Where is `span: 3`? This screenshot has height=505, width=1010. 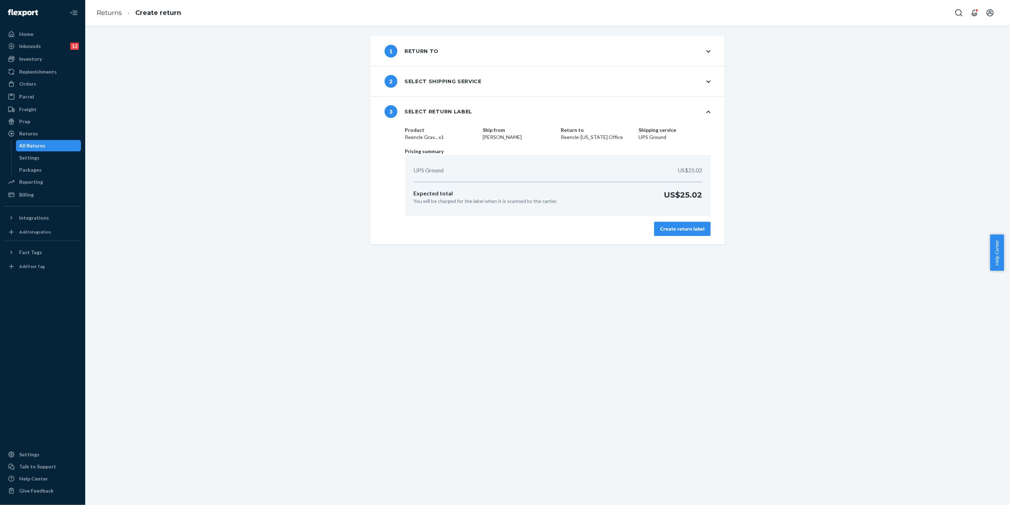 span: 3 is located at coordinates (391, 112).